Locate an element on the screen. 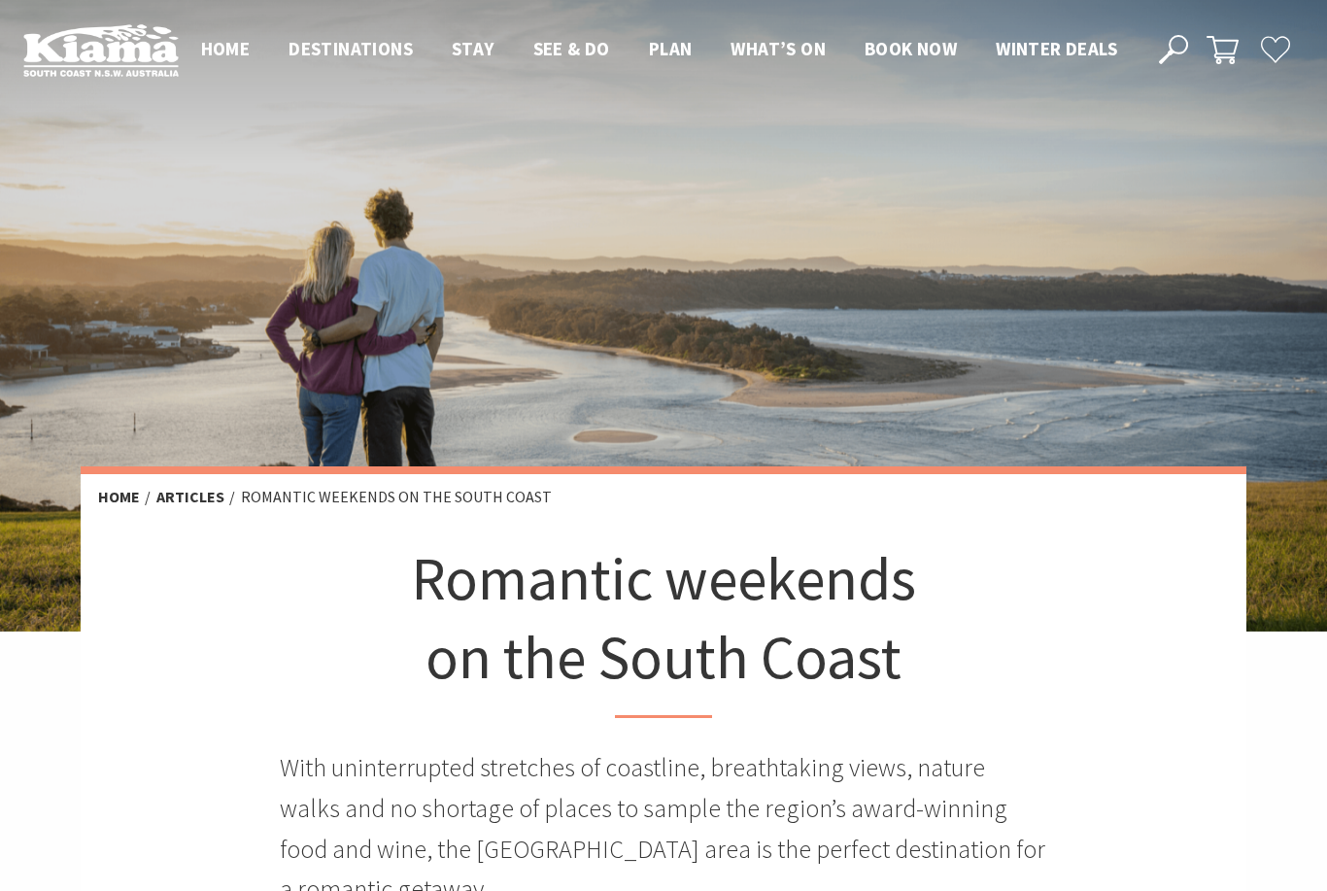 This screenshot has width=1327, height=891. a: Home is located at coordinates (119, 496).